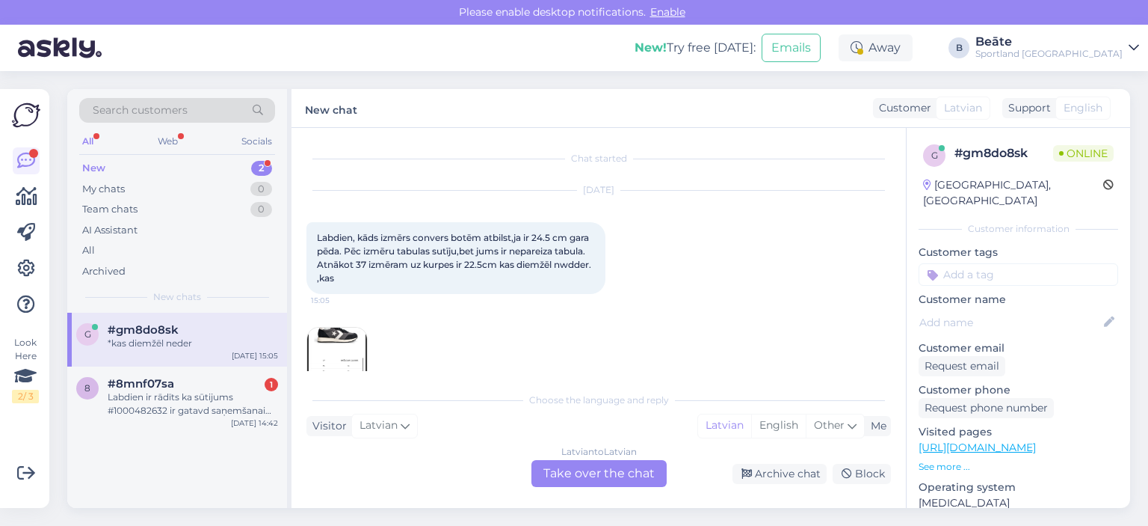 The height and width of the screenshot is (526, 1148). Describe the element at coordinates (141, 384) in the screenshot. I see `span: #8mnf07sa` at that location.